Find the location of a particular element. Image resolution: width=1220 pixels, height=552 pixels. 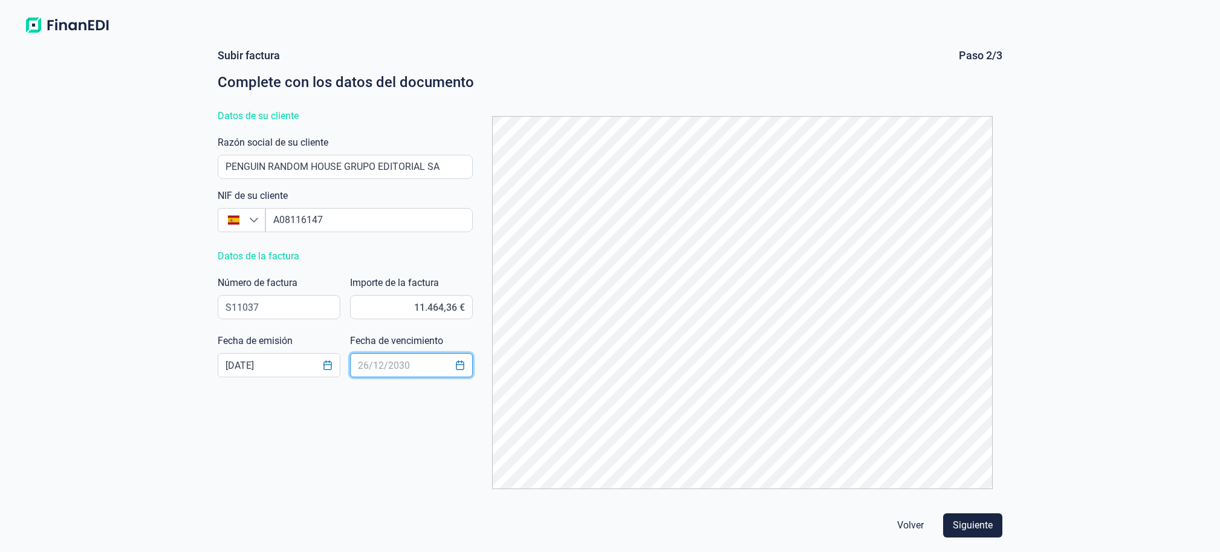

span: Siguiente is located at coordinates (973, 525).